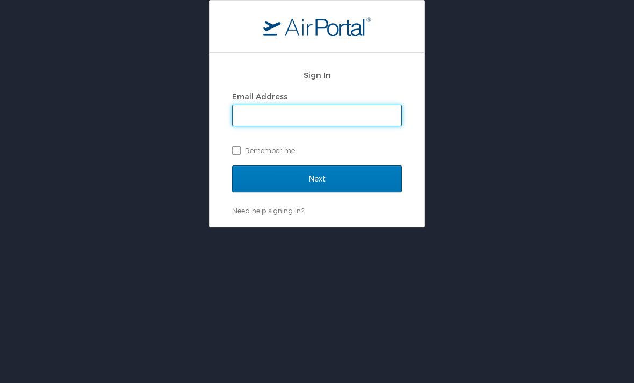 This screenshot has height=383, width=634. What do you see at coordinates (317, 75) in the screenshot?
I see `h2: Sign In` at bounding box center [317, 75].